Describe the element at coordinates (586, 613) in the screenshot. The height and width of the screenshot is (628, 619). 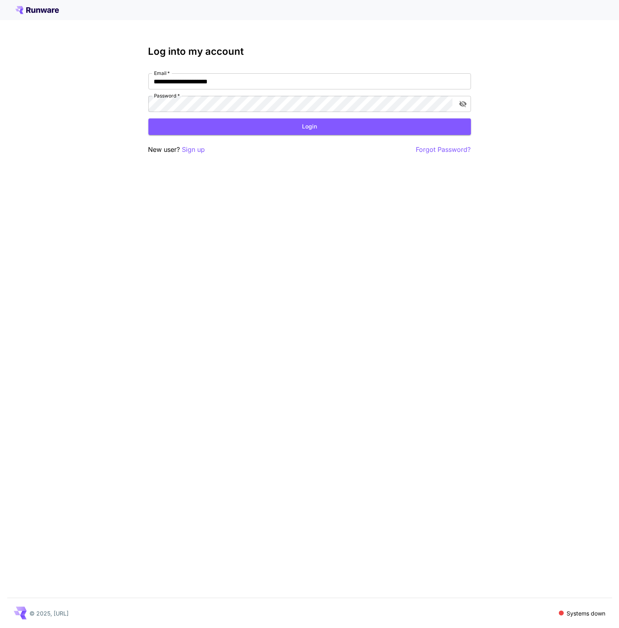
I see `p: Systems down` at that location.